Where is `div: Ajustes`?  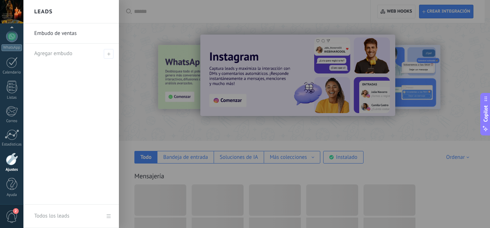 div: Ajustes is located at coordinates (12, 170).